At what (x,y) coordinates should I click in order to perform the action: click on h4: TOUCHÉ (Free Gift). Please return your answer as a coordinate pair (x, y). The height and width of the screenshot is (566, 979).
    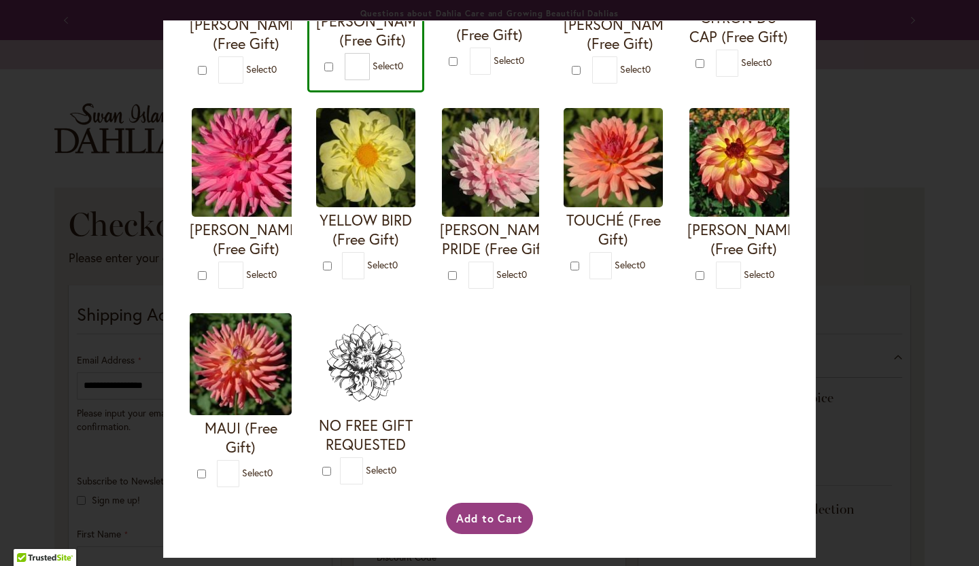
    Looking at the image, I should click on (613, 230).